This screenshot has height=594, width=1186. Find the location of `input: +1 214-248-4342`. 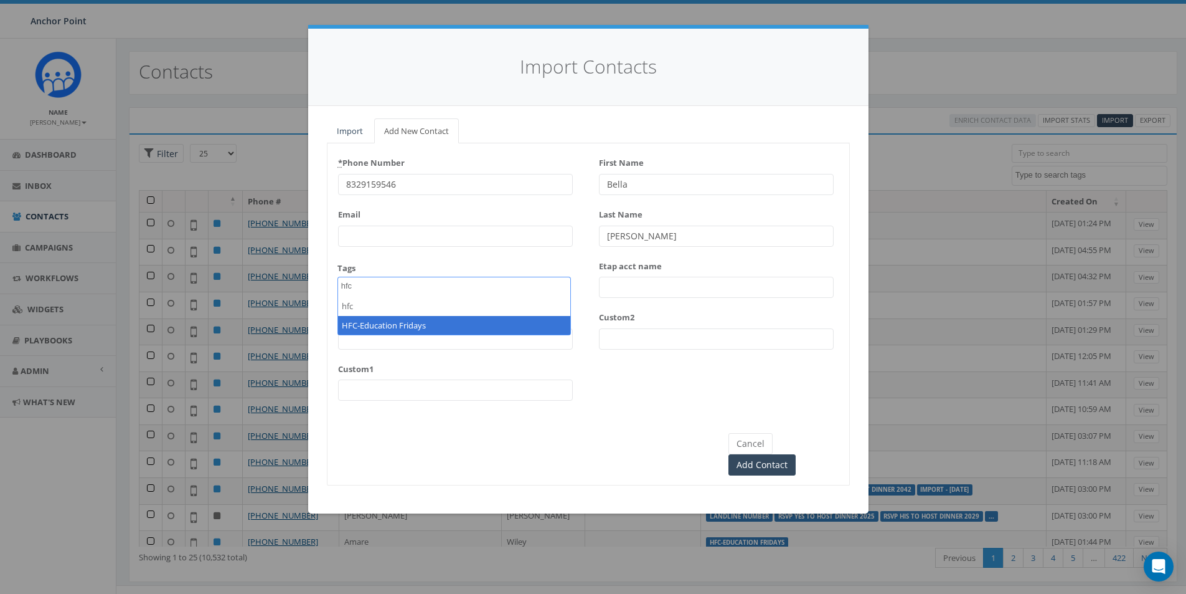

input: +1 214-248-4342 is located at coordinates (455, 184).